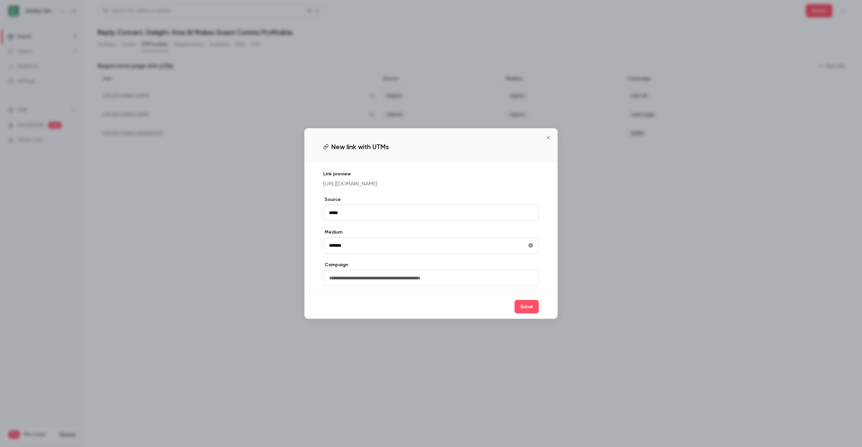 This screenshot has width=862, height=447. I want to click on label: Source, so click(431, 200).